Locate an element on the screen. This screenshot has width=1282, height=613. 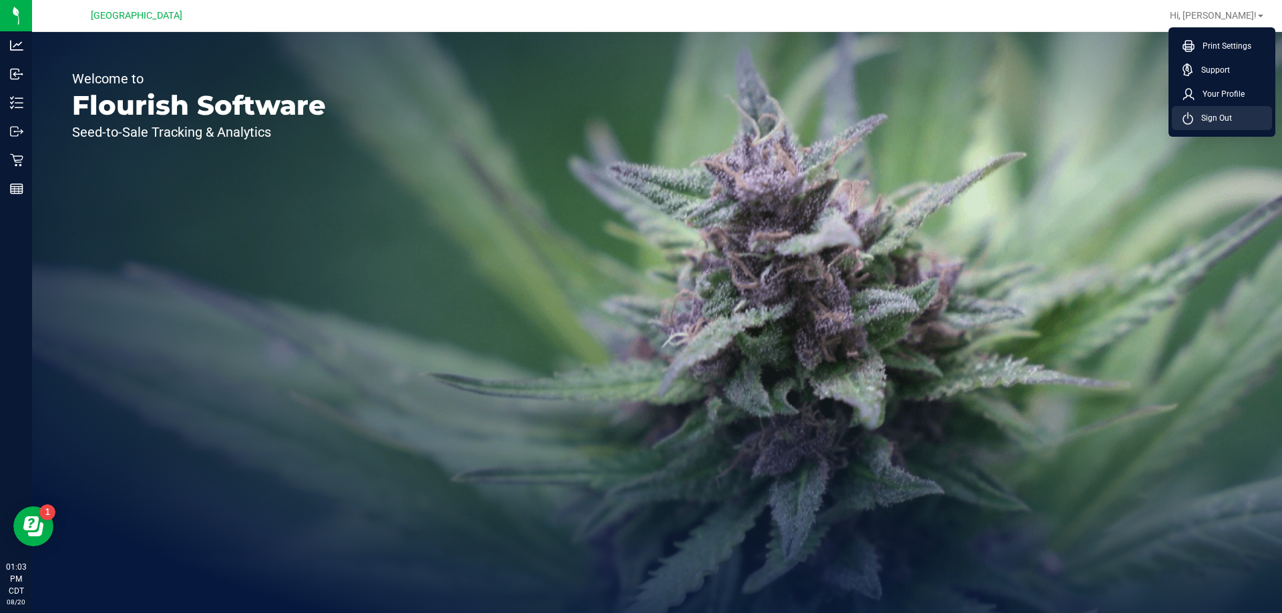
span: Print Settings is located at coordinates (1222, 46).